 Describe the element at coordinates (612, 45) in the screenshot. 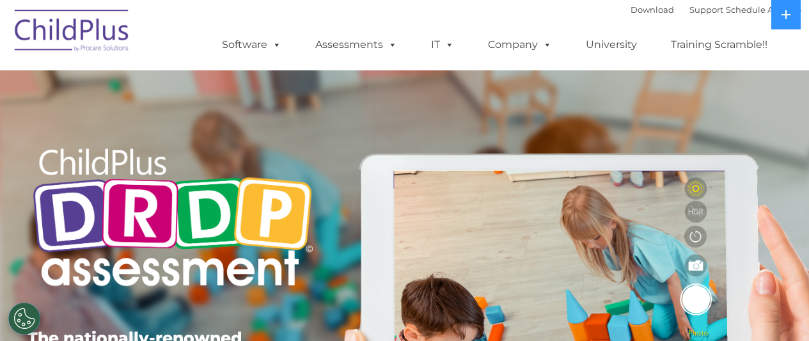

I see `a: University` at that location.